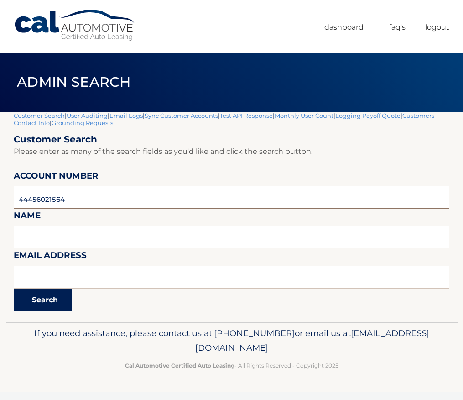 This screenshot has height=400, width=463. What do you see at coordinates (181, 115) in the screenshot?
I see `a: Sync Customer Accounts` at bounding box center [181, 115].